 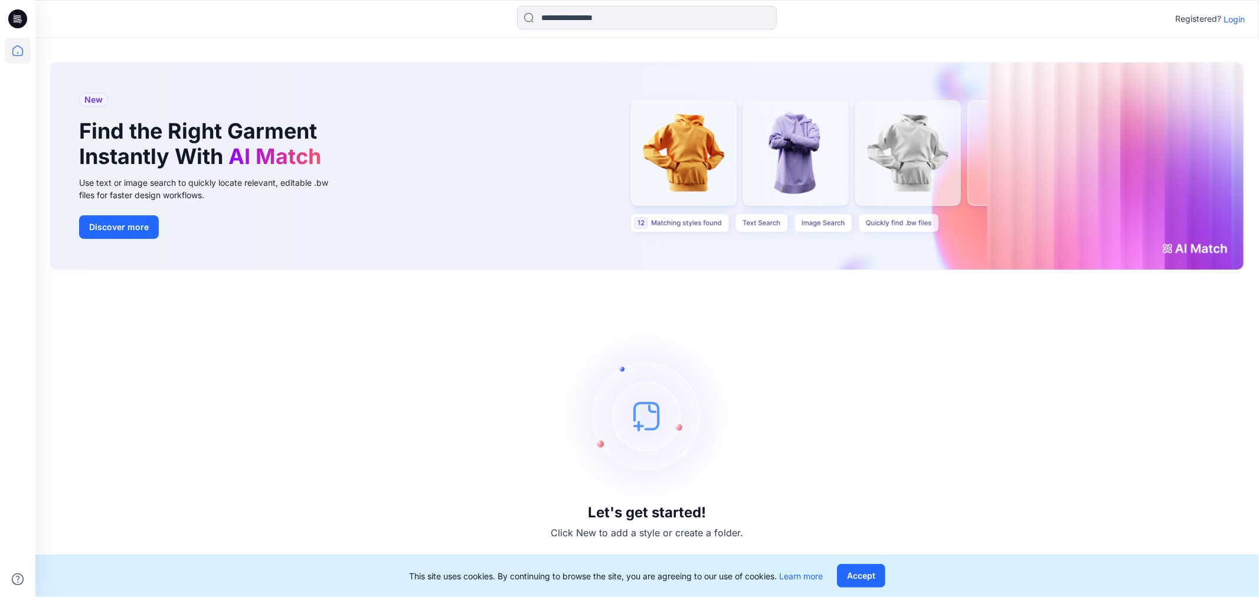 What do you see at coordinates (212, 189) in the screenshot?
I see `div: Use text or image search to quickly locate relevant, editable .bw files for faster design workflows.` at bounding box center [212, 189].